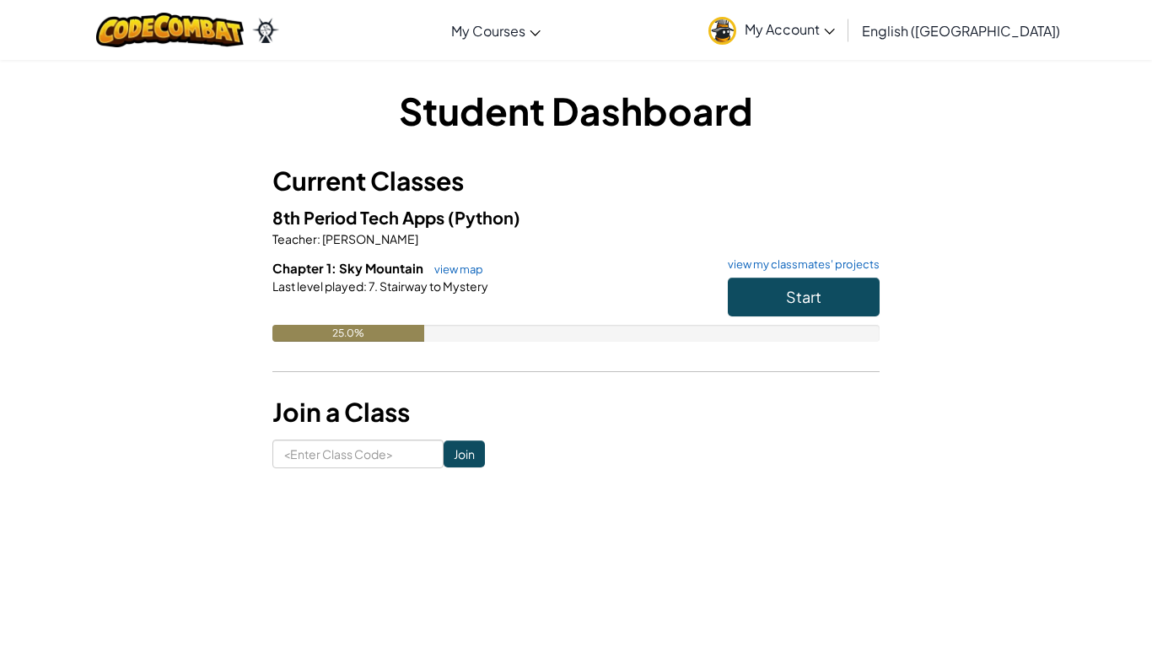 The image size is (1152, 648). What do you see at coordinates (455, 269) in the screenshot?
I see `a: view map` at bounding box center [455, 269].